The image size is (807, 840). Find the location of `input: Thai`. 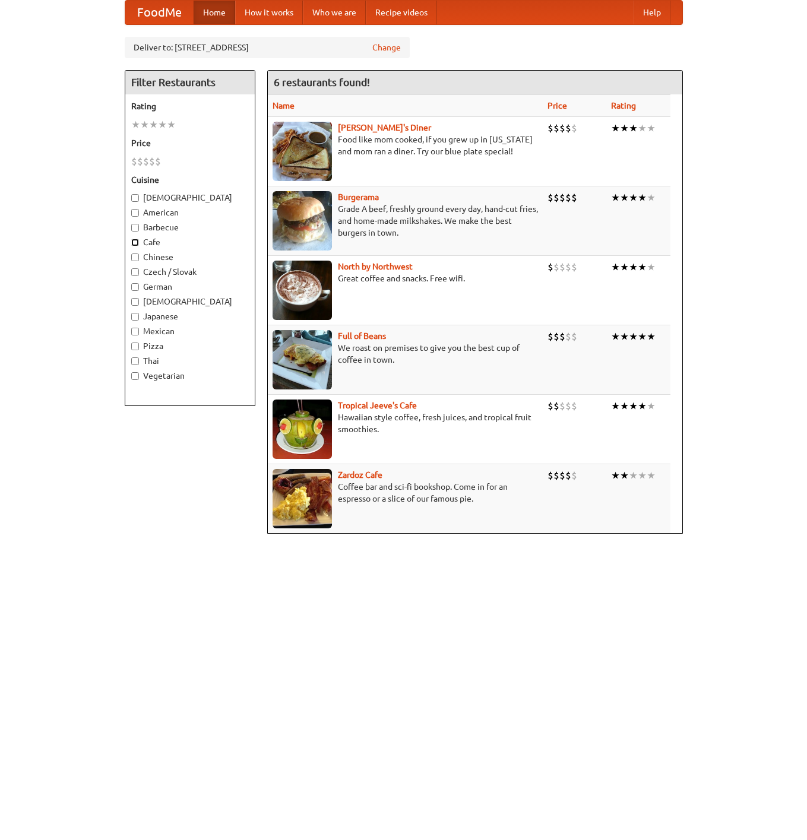

input: Thai is located at coordinates (135, 361).